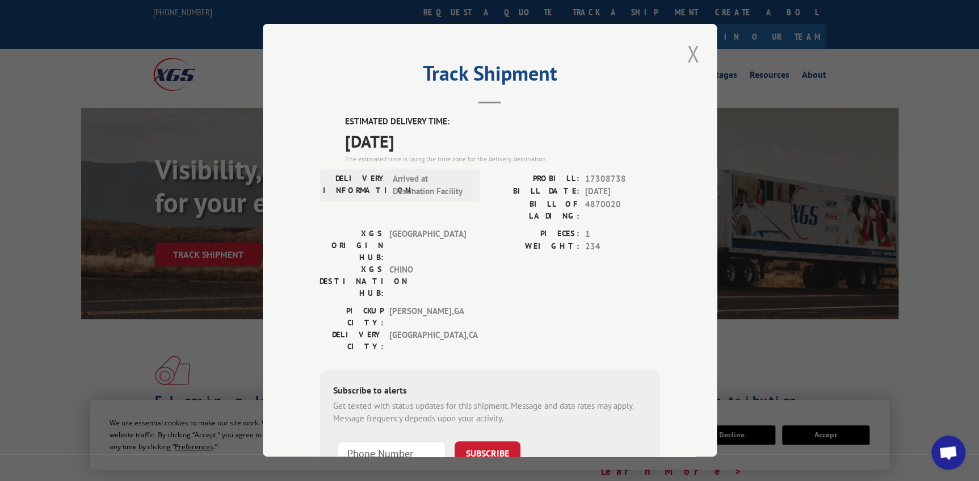 This screenshot has height=481, width=979. I want to click on button: Close modal, so click(693, 53).